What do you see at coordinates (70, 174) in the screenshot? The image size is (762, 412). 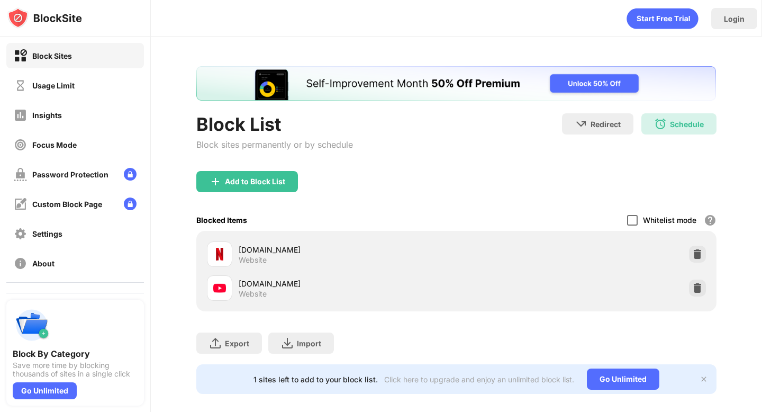 I see `div: Password Protection` at bounding box center [70, 174].